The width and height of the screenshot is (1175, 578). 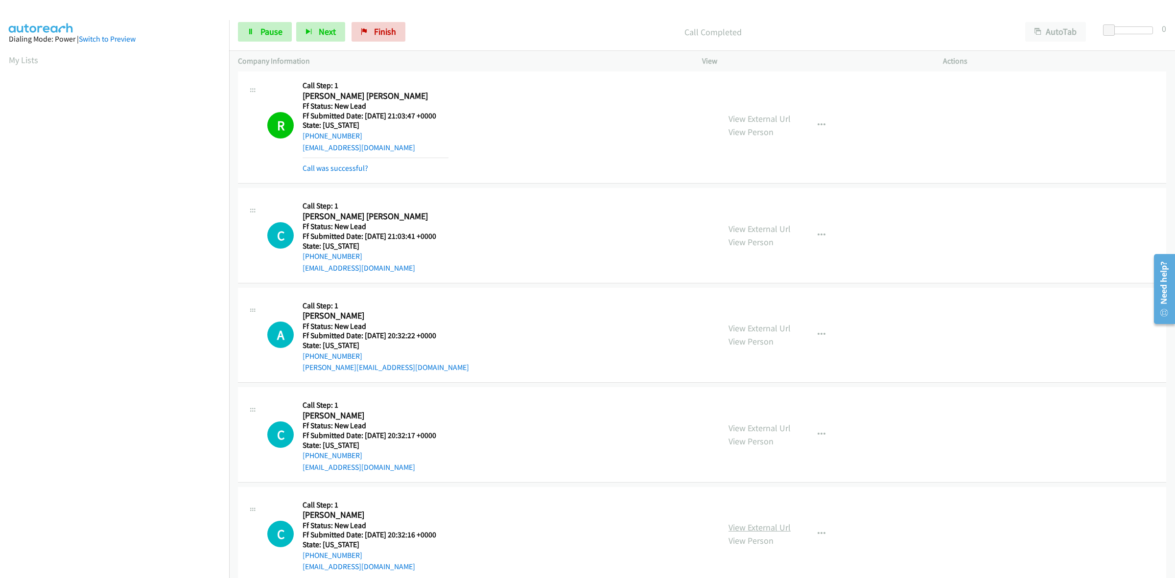 What do you see at coordinates (115, 39) in the screenshot?
I see `div: Dialing Mode: Power |` at bounding box center [115, 39].